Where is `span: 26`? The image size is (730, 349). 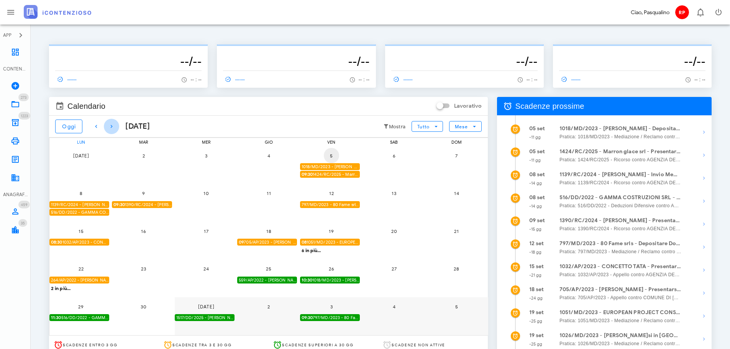
span: 26 is located at coordinates (331, 268).